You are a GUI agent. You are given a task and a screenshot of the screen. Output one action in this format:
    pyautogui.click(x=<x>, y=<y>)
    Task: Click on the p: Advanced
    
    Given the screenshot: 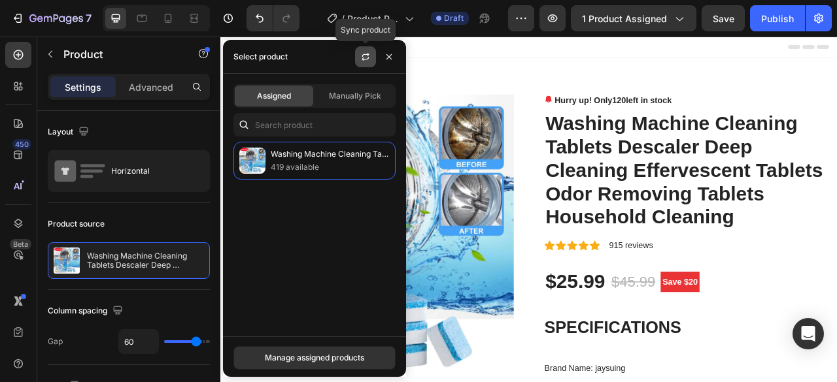 What is the action you would take?
    pyautogui.click(x=151, y=87)
    